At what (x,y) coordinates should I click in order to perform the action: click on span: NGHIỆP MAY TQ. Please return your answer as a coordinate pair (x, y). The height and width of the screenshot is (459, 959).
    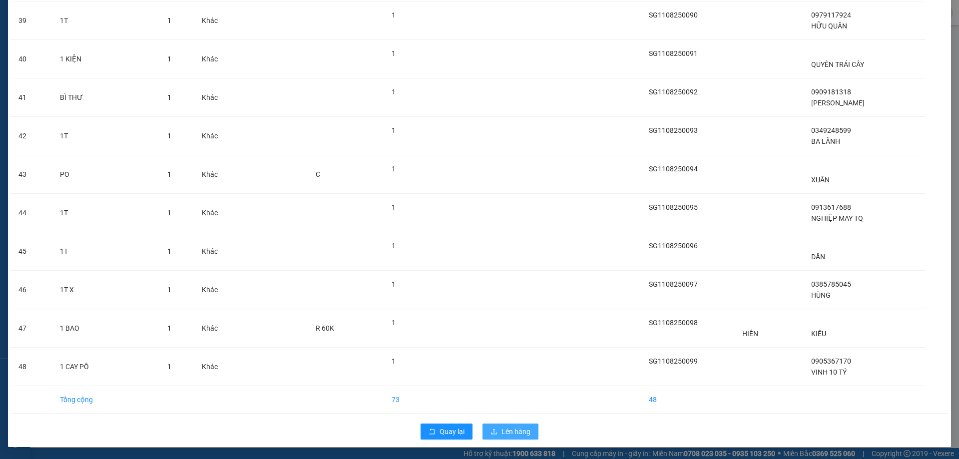
    Looking at the image, I should click on (837, 218).